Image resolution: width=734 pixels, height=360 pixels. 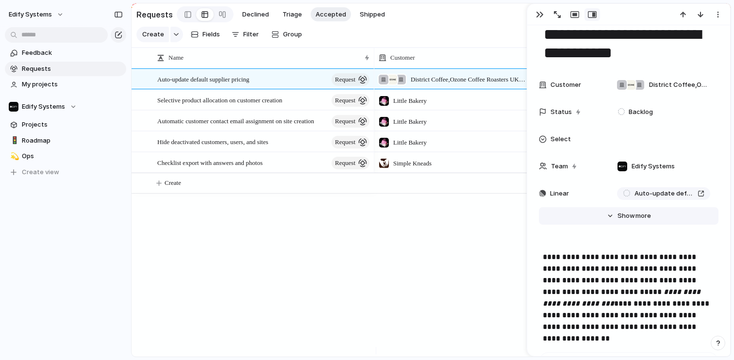 I want to click on button: Accepted, so click(x=331, y=15).